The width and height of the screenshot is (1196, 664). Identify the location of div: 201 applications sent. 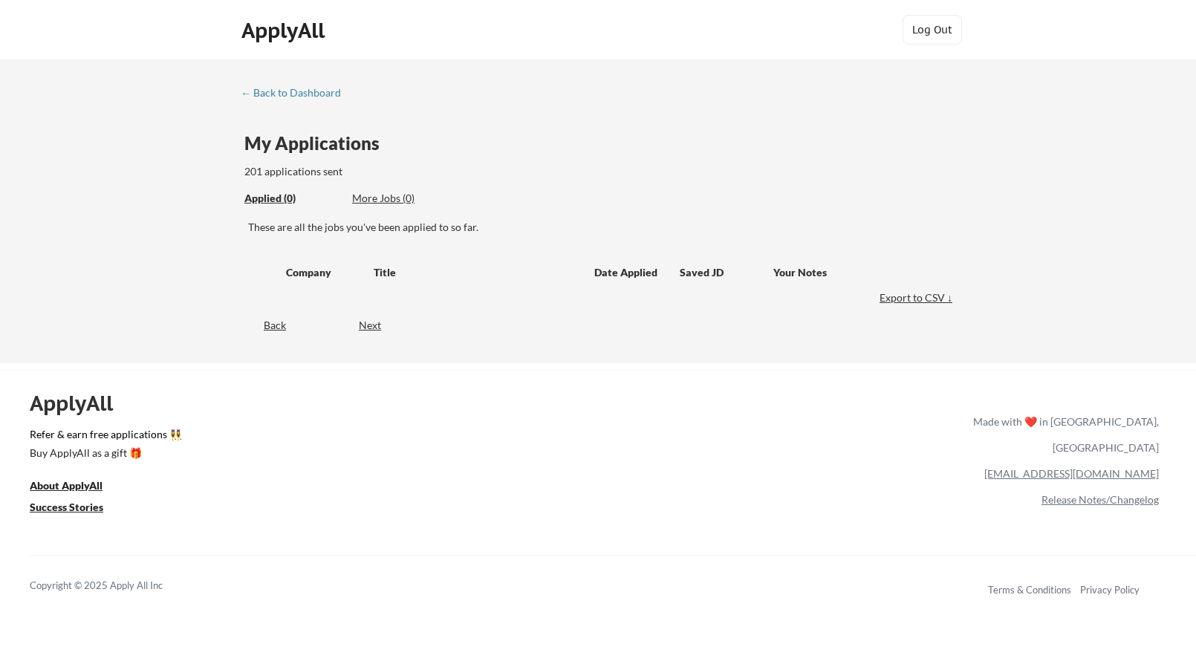
(388, 172).